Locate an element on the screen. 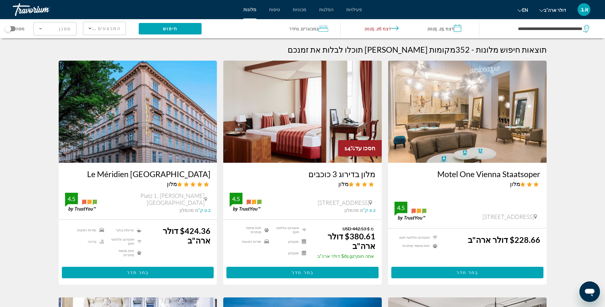 The height and width of the screenshot is (307, 605). button: מטיילים: 2 מבוגרים, 0 ילדים is located at coordinates (271, 29).